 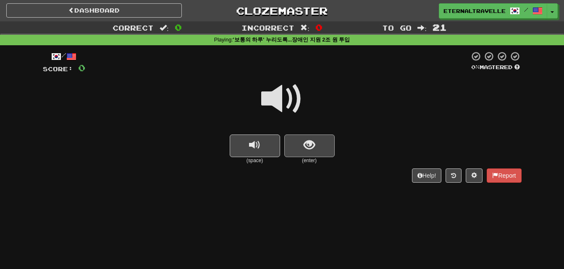 What do you see at coordinates (493, 11) in the screenshot?
I see `a: eternaltraveller /` at bounding box center [493, 11].